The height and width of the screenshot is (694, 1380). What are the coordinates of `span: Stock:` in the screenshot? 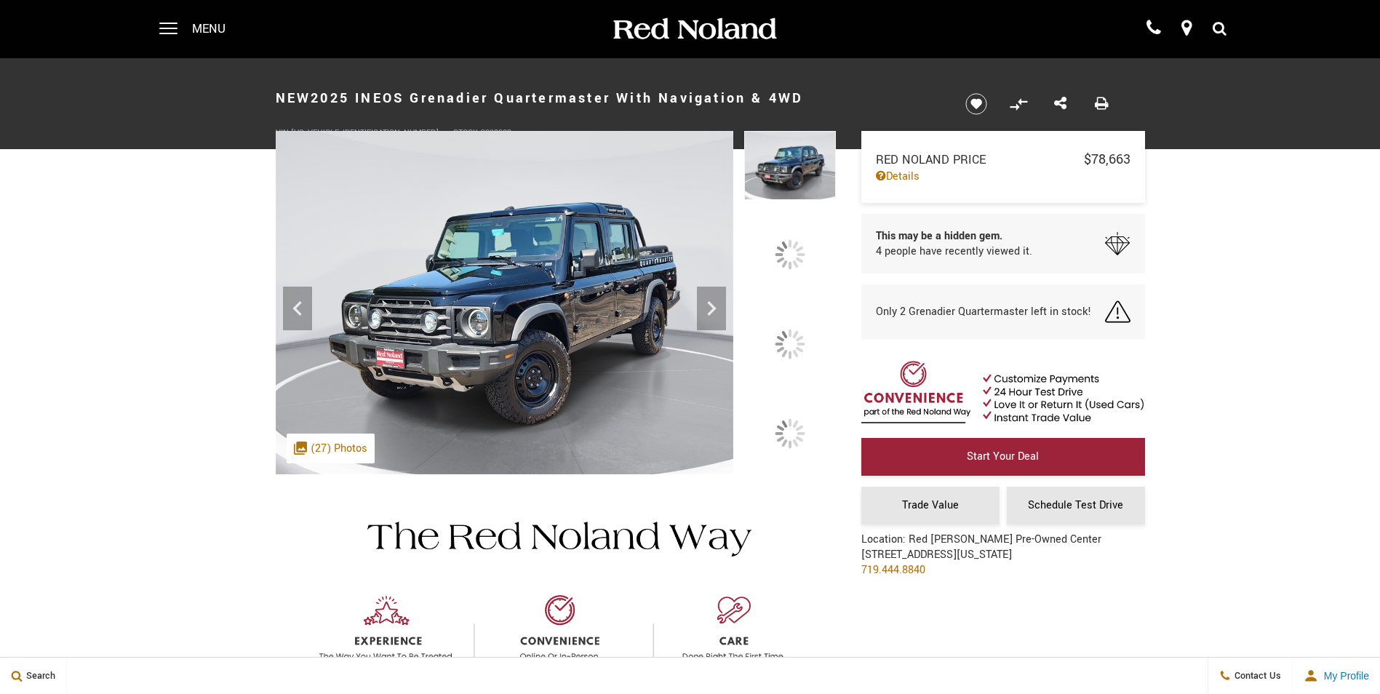 It's located at (466, 132).